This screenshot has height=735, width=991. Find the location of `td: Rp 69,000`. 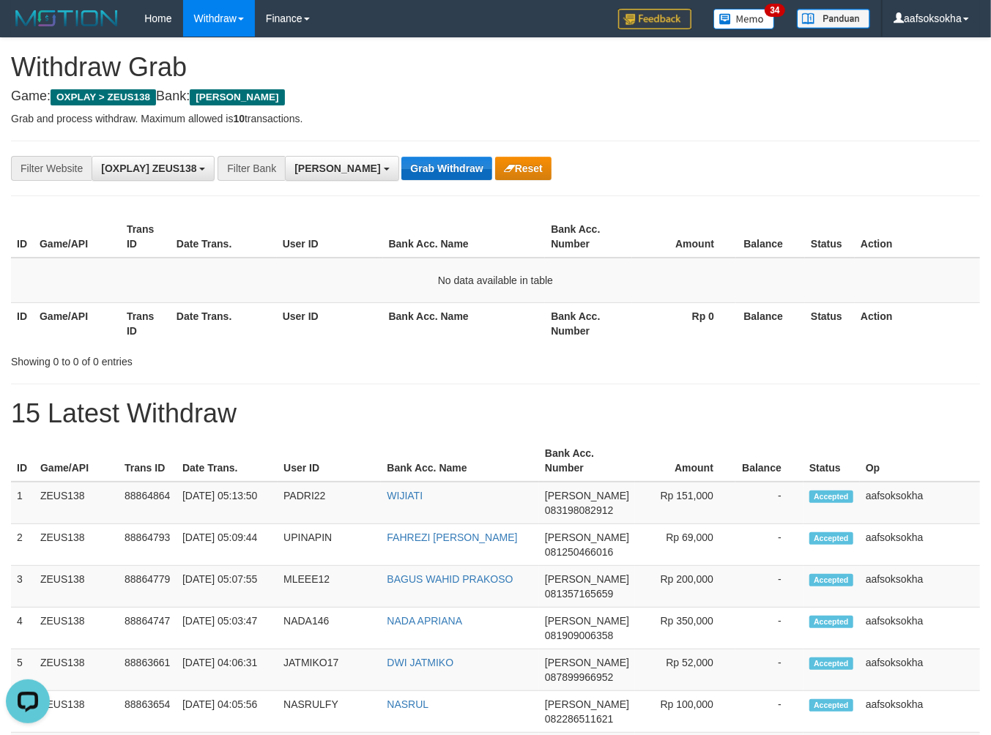

td: Rp 69,000 is located at coordinates (685, 545).